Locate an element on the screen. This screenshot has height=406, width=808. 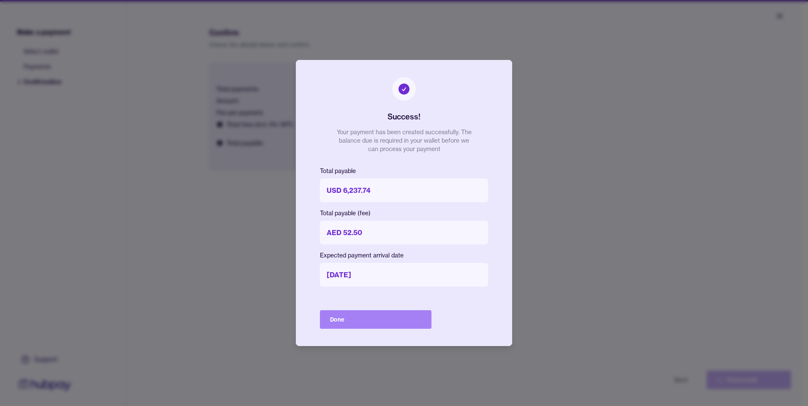
p: Your payment has been created successfully. The balance due is required in your wallet before we ... is located at coordinates (404, 141).